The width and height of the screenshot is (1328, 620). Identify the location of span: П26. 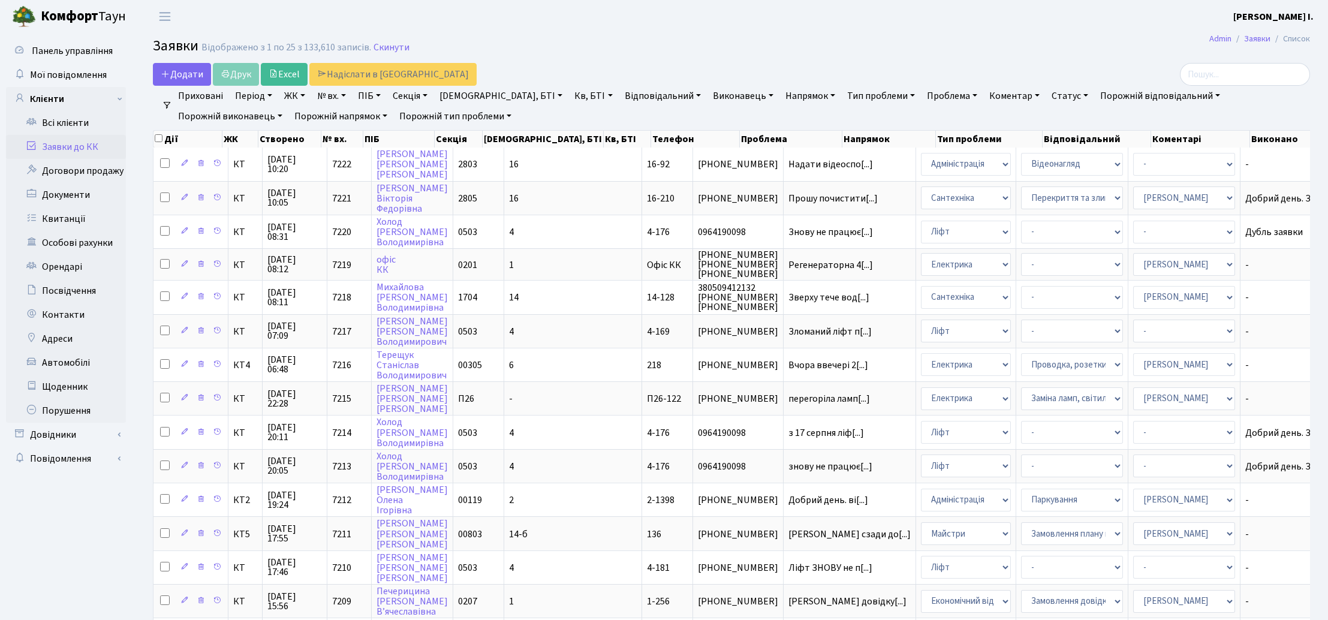
(466, 399).